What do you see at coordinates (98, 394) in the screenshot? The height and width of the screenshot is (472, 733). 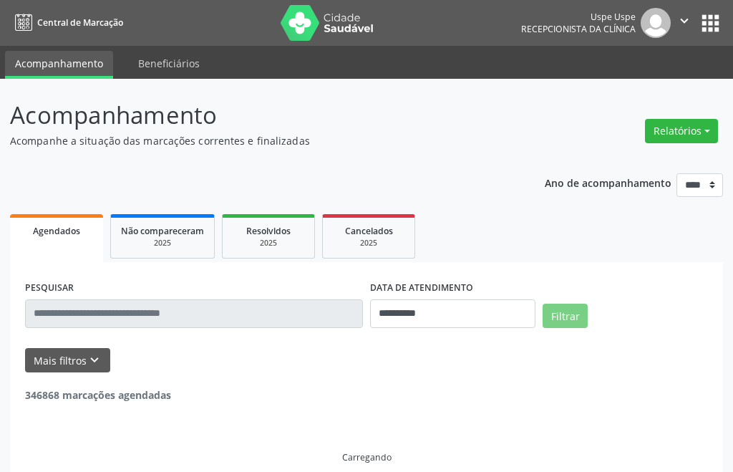 I see `strong: 346868 marcações agendadas` at bounding box center [98, 394].